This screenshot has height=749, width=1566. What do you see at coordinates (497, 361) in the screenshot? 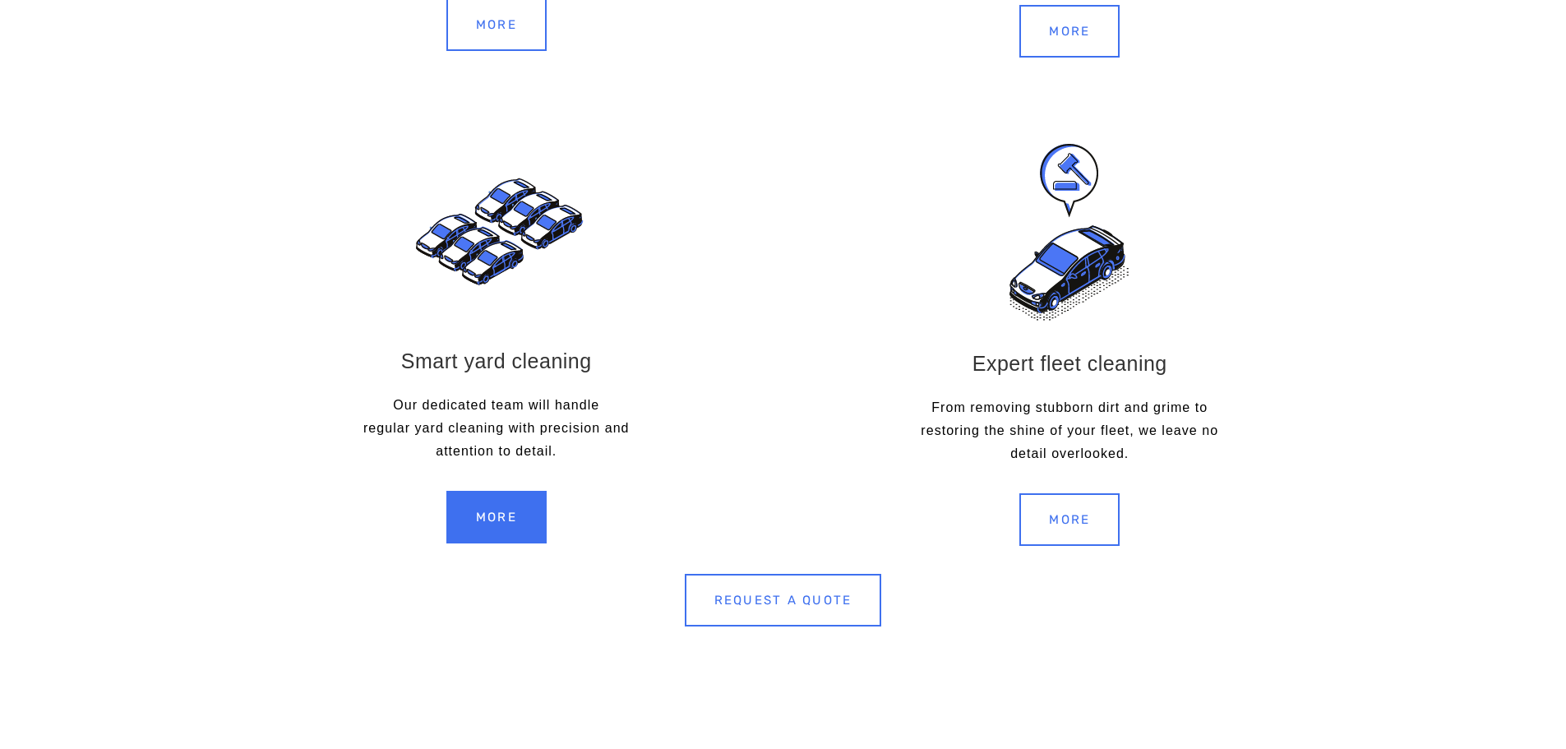
I see `h3: Smart yard cleaning` at bounding box center [497, 361].